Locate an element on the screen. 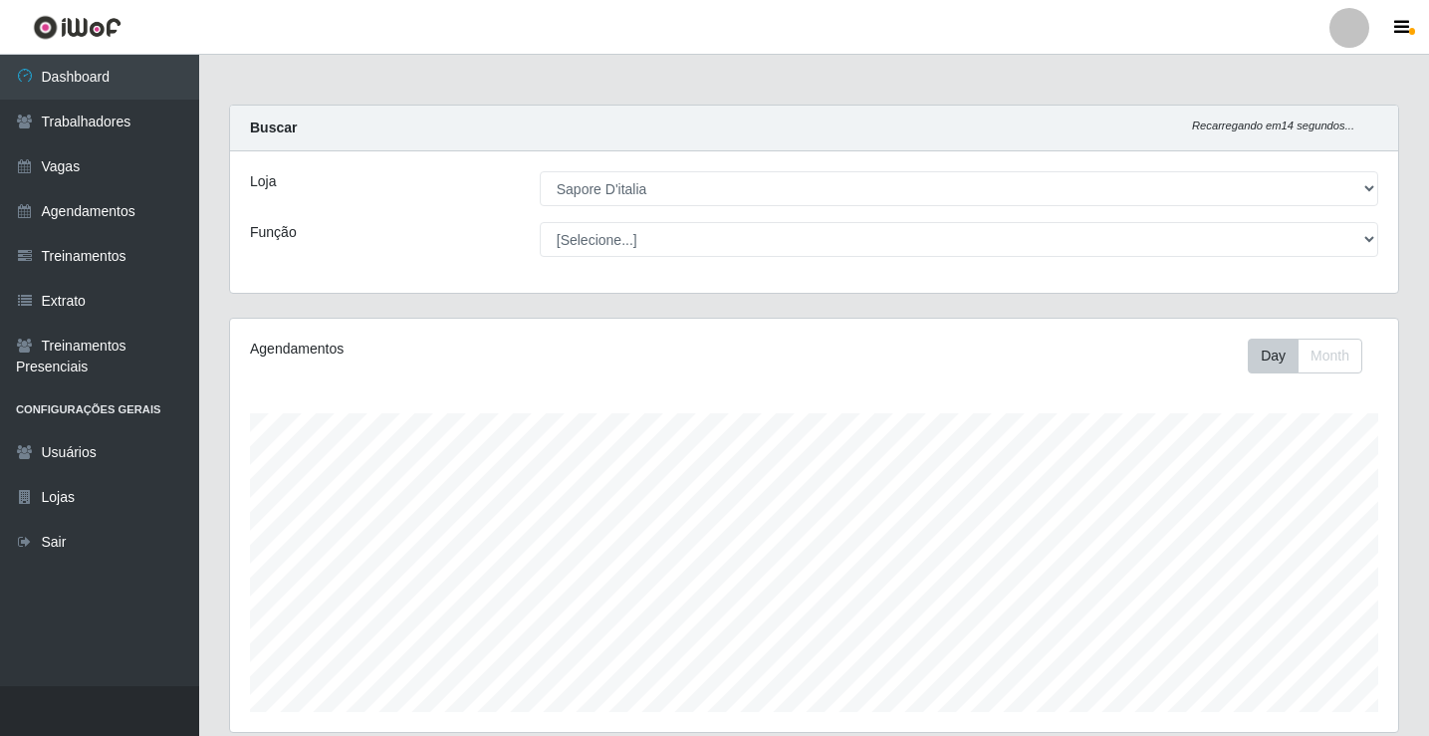 The image size is (1429, 736). button: Month is located at coordinates (1329, 355).